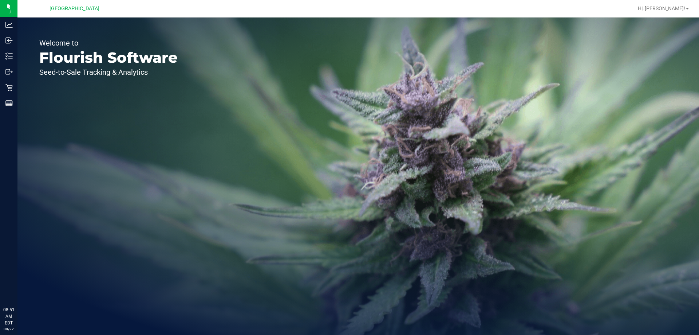 The height and width of the screenshot is (335, 699). I want to click on p: Welcome to, so click(109, 43).